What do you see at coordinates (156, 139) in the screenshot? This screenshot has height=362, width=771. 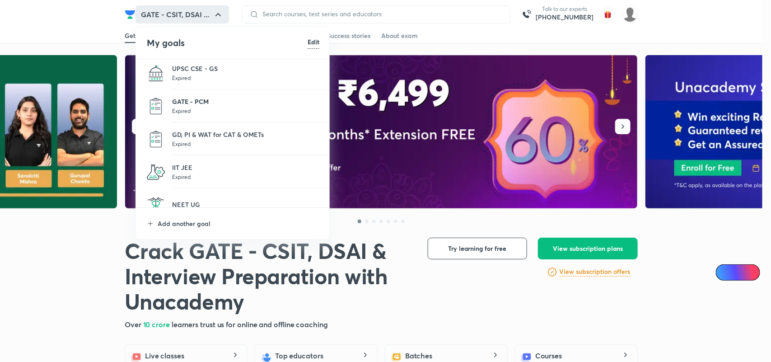 I see `img: GD, PI & WAT for CAT & OMETs` at bounding box center [156, 139].